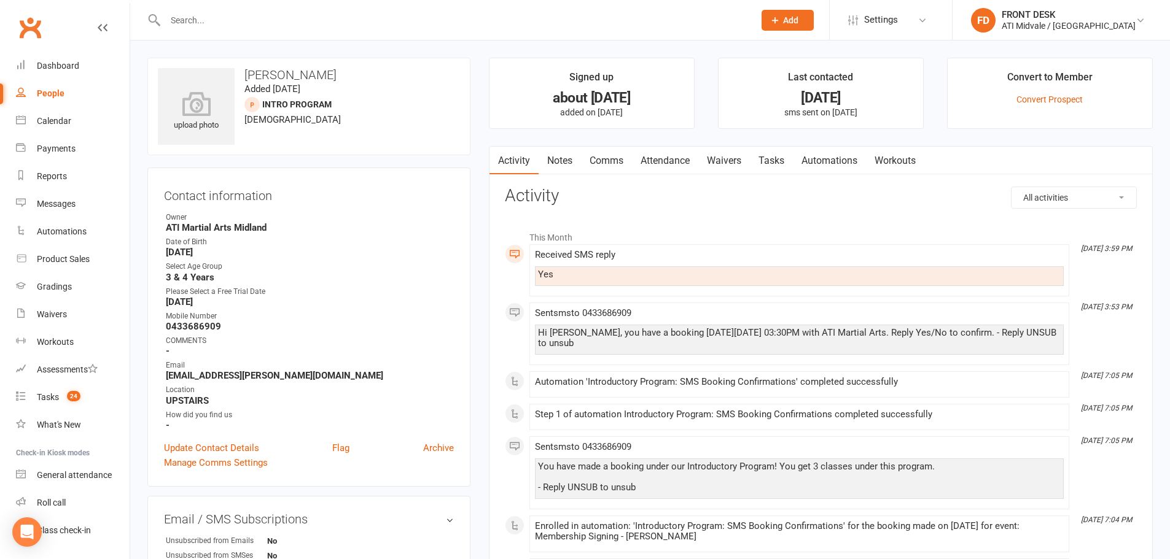  Describe the element at coordinates (799, 382) in the screenshot. I see `div: Automation 'Introductory Program: SMS Booking Confirmations' completed successfully` at that location.